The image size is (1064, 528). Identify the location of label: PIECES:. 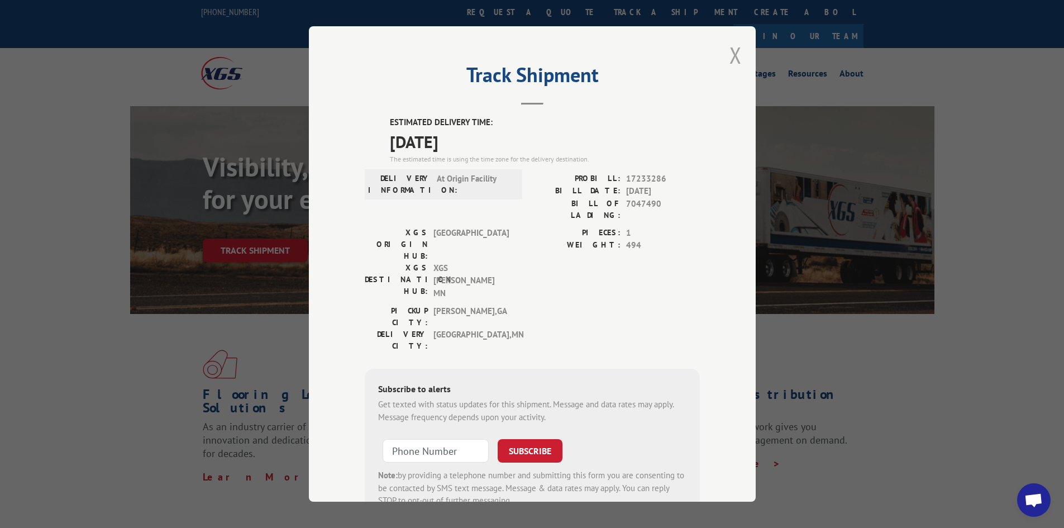
(576, 233).